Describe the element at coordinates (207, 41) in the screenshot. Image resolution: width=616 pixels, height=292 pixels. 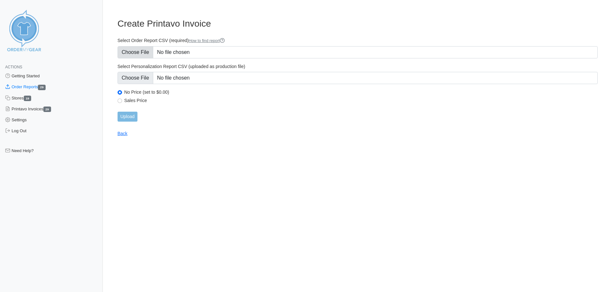
I see `a: How to find report` at that location.